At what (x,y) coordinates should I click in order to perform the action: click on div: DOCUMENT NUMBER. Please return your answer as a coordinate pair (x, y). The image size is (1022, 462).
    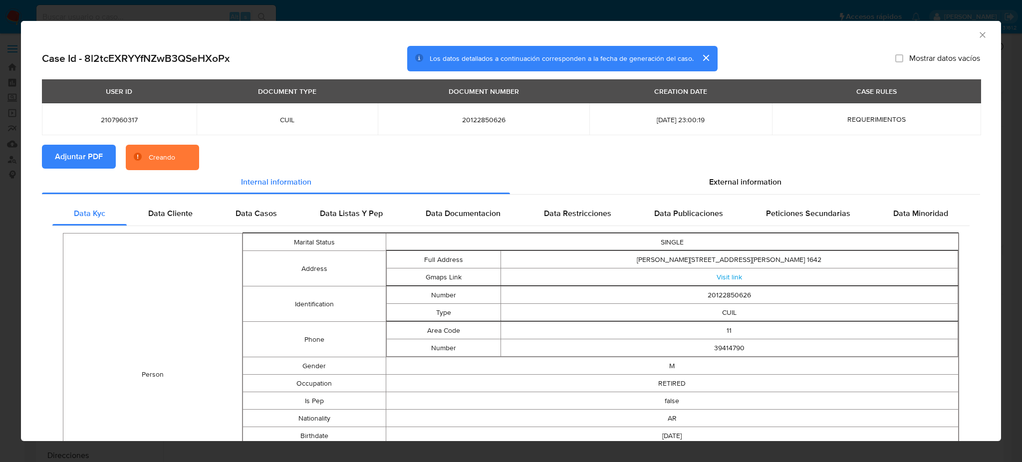
    Looking at the image, I should click on (484, 91).